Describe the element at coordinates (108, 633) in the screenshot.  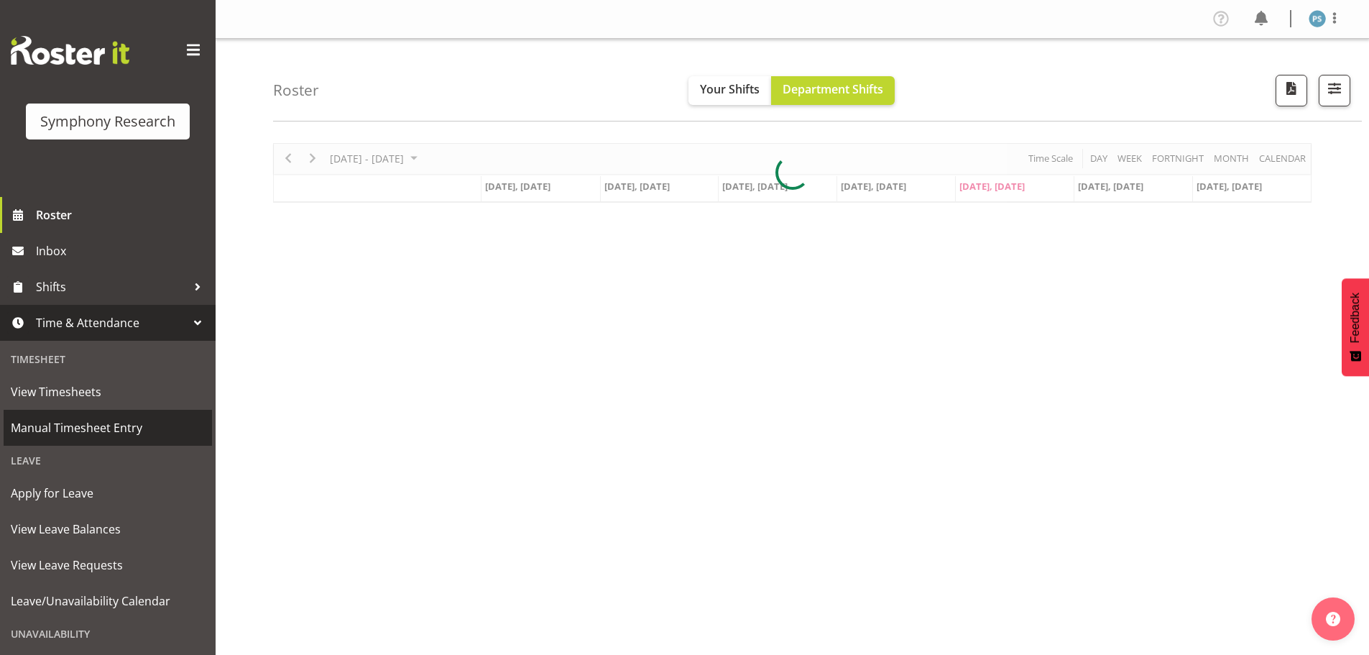
I see `div: Unavailability` at that location.